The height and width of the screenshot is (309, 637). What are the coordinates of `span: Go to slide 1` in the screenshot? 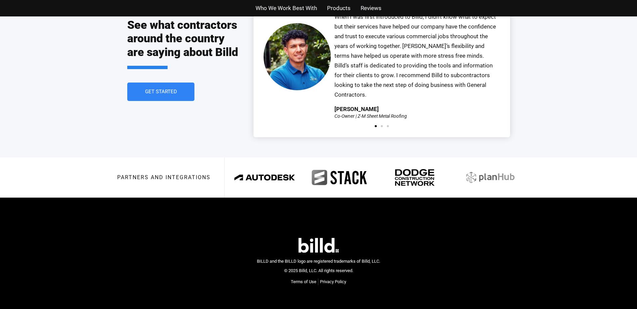 It's located at (376, 126).